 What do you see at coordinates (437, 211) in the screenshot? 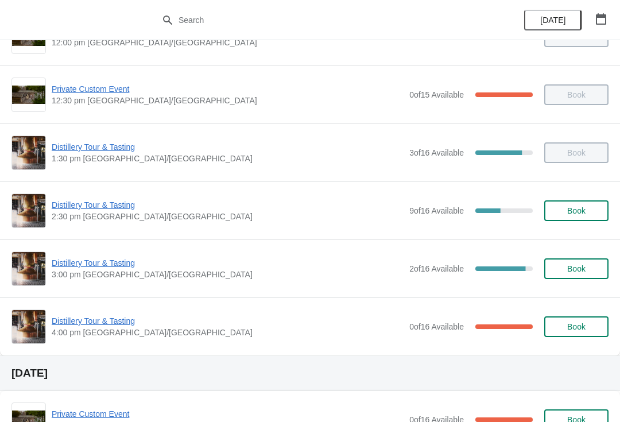
I see `span: 9 of 16 Available` at bounding box center [437, 211].